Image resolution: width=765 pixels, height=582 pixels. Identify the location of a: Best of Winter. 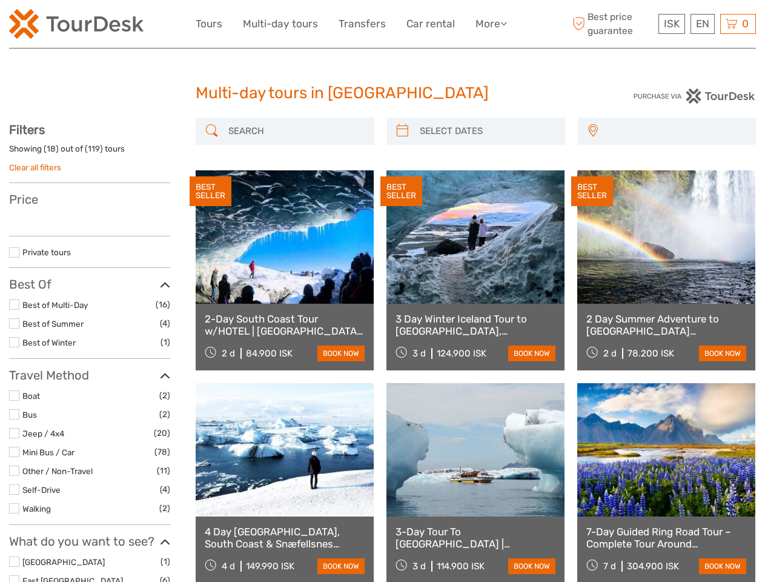
(49, 342).